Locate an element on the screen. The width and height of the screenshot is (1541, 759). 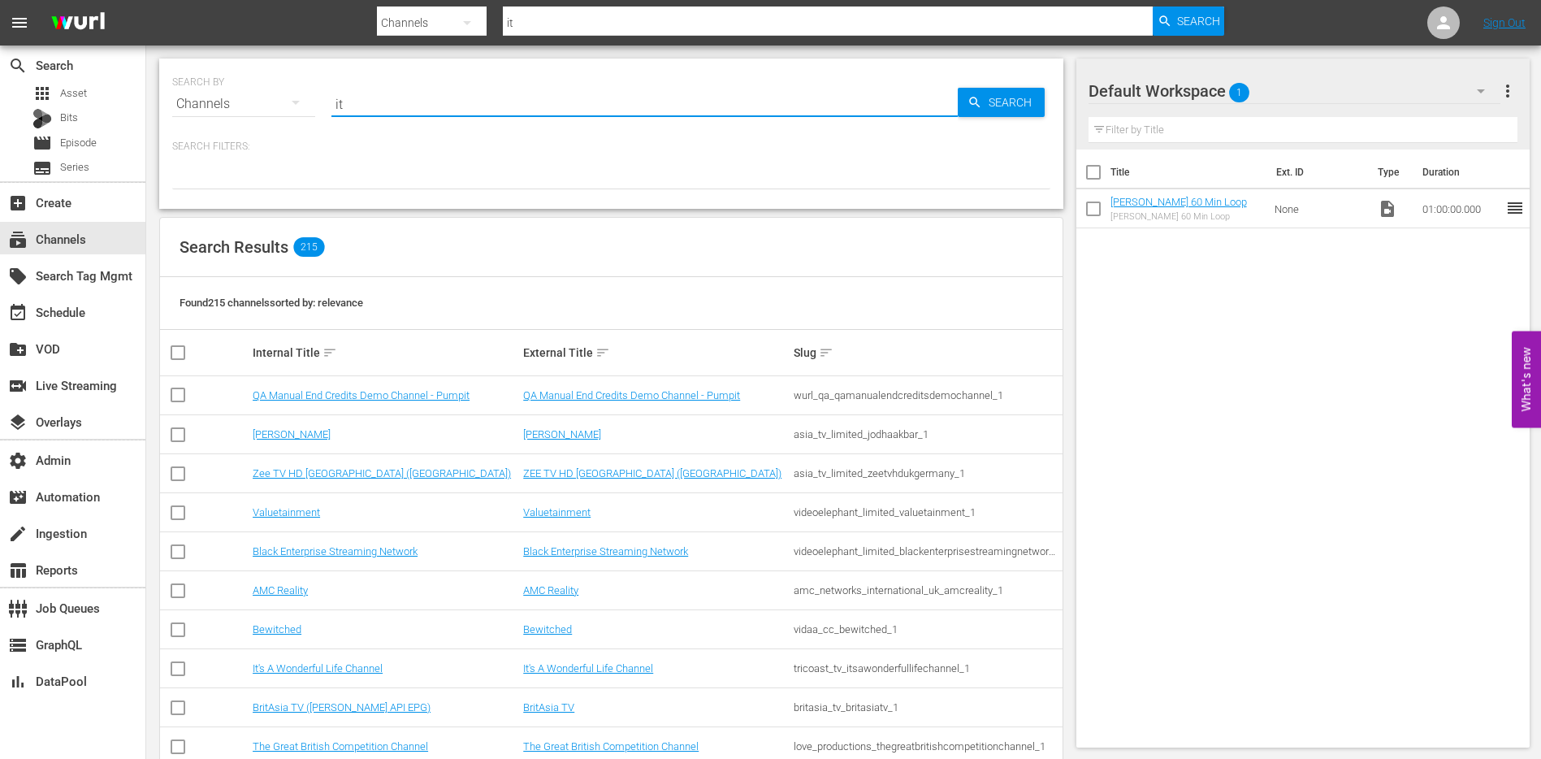
a: BritAsia TV is located at coordinates (548, 707).